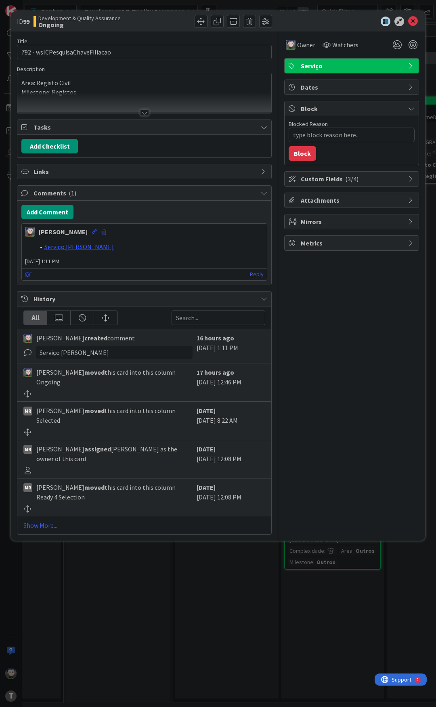  Describe the element at coordinates (72, 193) in the screenshot. I see `span: ( 1 )` at that location.